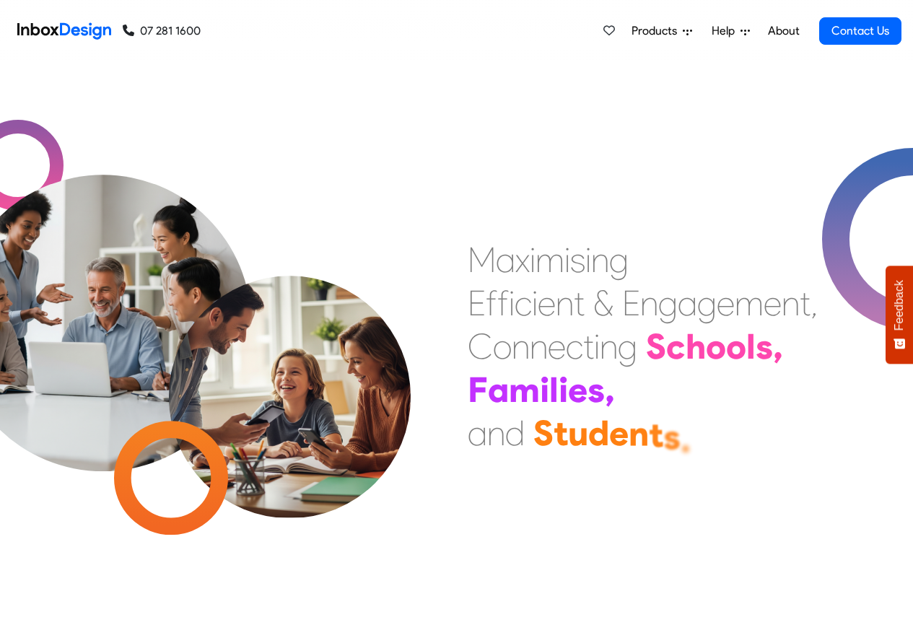 The width and height of the screenshot is (913, 630). What do you see at coordinates (578, 433) in the screenshot?
I see `div: u` at bounding box center [578, 433].